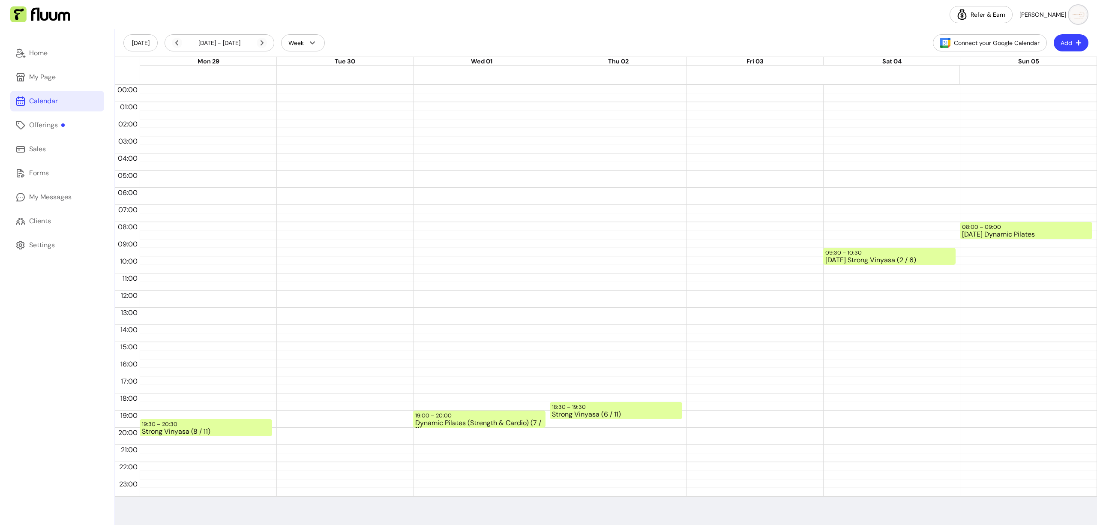  Describe the element at coordinates (990, 43) in the screenshot. I see `button: Connect your Google Calendar` at that location.